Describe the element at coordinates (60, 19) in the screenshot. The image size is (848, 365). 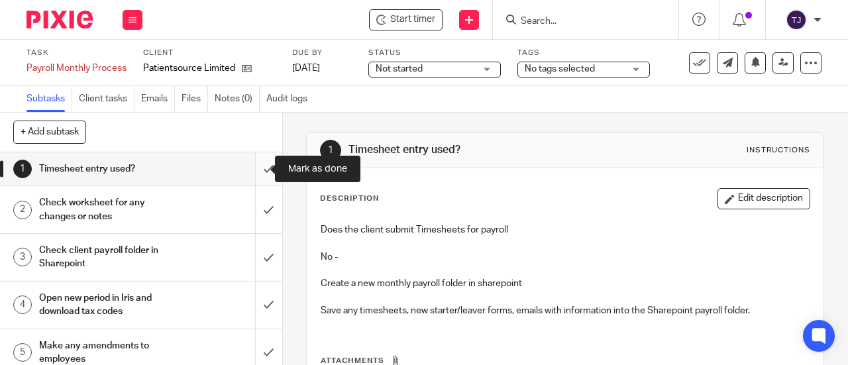
I see `img: Pixie` at that location.